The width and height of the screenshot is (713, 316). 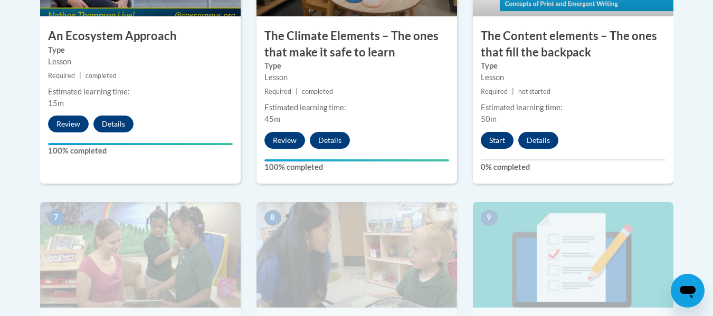 What do you see at coordinates (357, 44) in the screenshot?
I see `h3: The Climate Elements – The ones that make it safe to learn` at bounding box center [357, 44].